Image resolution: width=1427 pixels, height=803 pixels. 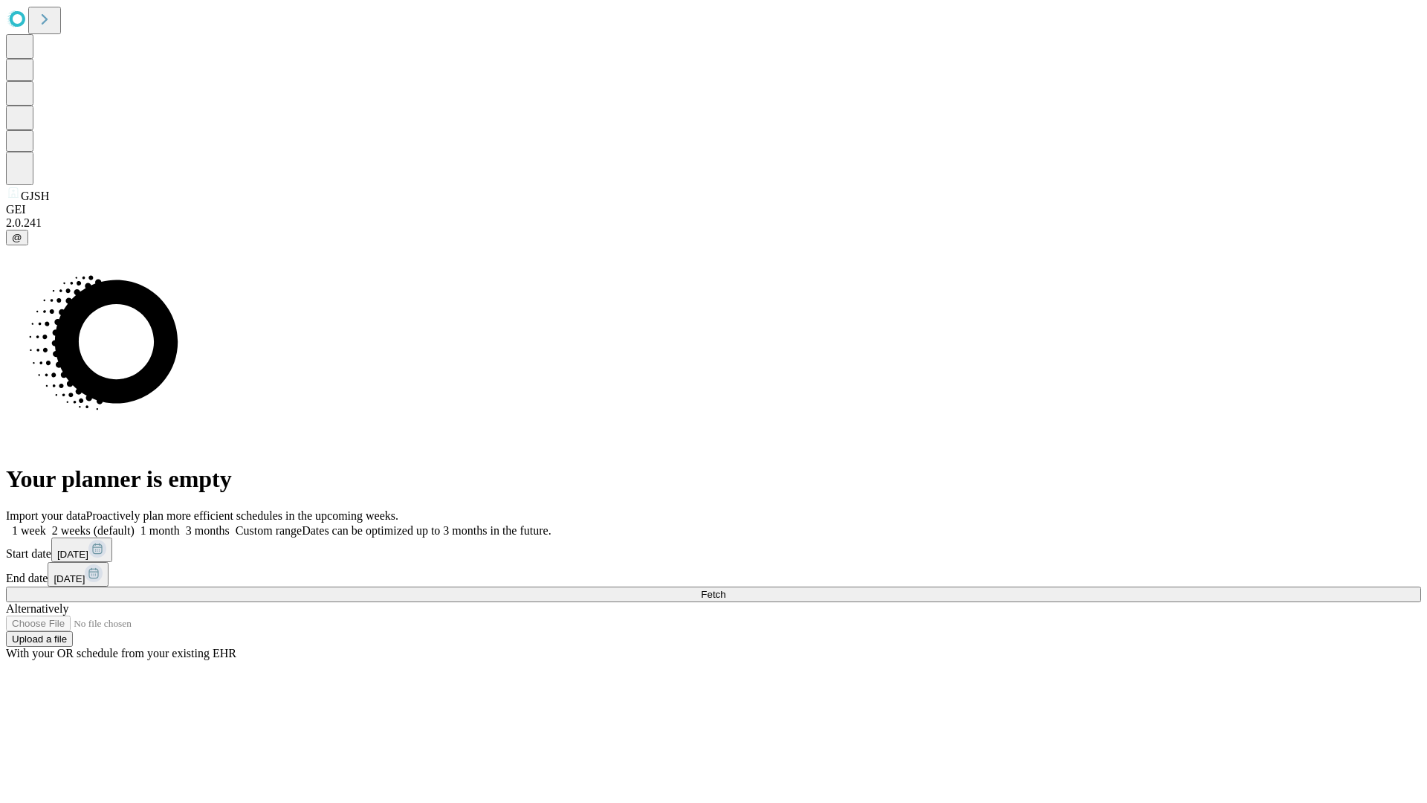 I want to click on span: 1 week, so click(x=29, y=530).